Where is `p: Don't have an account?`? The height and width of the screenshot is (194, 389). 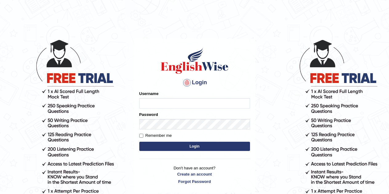
p: Don't have an account? is located at coordinates (195, 175).